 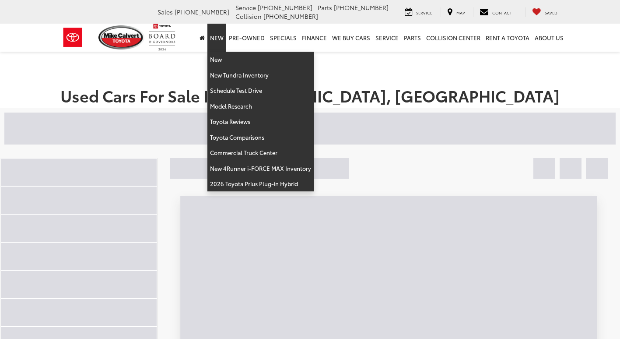 I want to click on a: Toyota Reviews, so click(x=260, y=122).